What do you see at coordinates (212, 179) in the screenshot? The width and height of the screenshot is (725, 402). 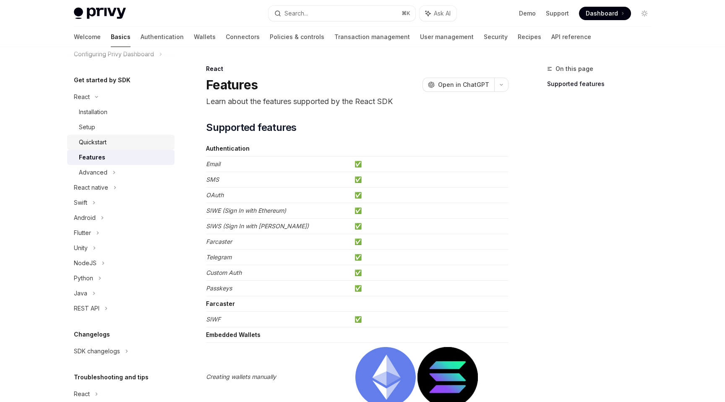 I see `em: SMS` at bounding box center [212, 179].